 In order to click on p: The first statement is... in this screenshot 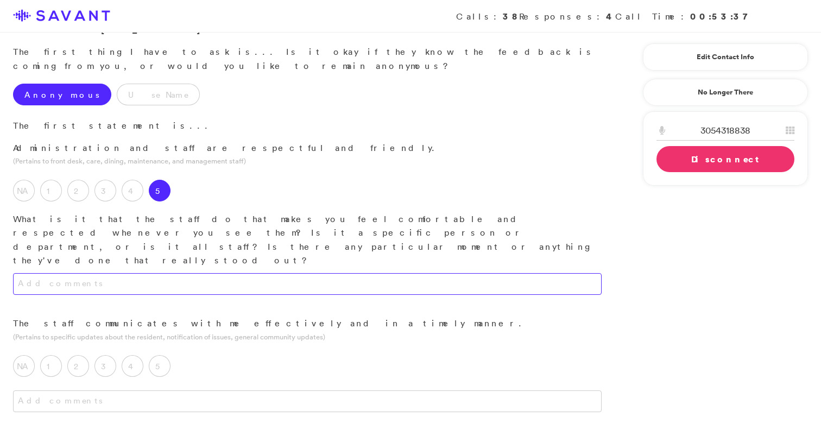, I will do `click(307, 126)`.